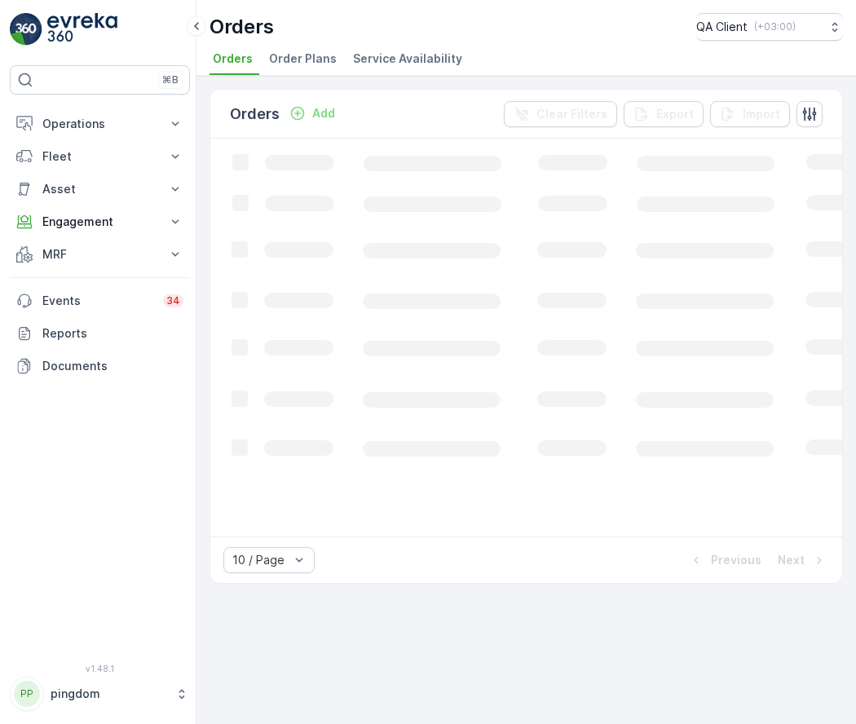 The width and height of the screenshot is (856, 724). What do you see at coordinates (99, 222) in the screenshot?
I see `button: Engagement` at bounding box center [99, 222].